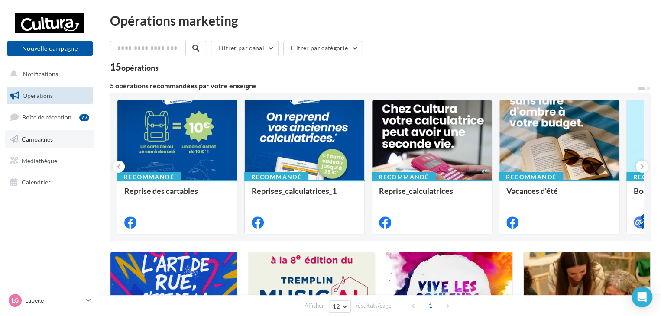 This screenshot has width=661, height=316. What do you see at coordinates (50, 161) in the screenshot?
I see `a: Médiathèque` at bounding box center [50, 161].